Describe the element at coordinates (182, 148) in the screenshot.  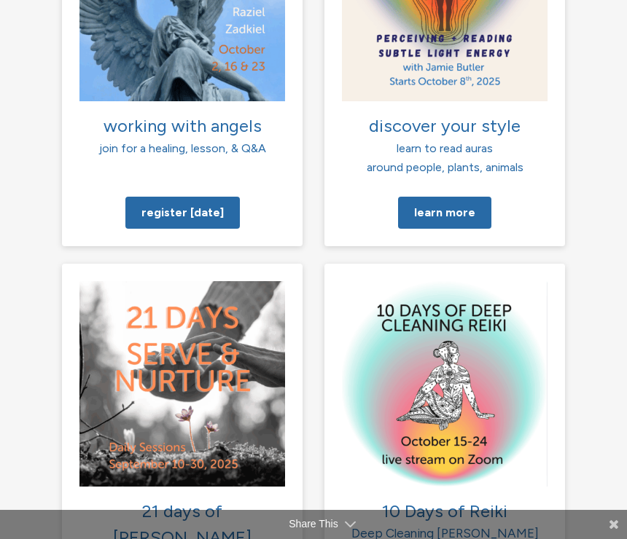
I see `span: join for a healing, lesson, & Q&A` at that location.